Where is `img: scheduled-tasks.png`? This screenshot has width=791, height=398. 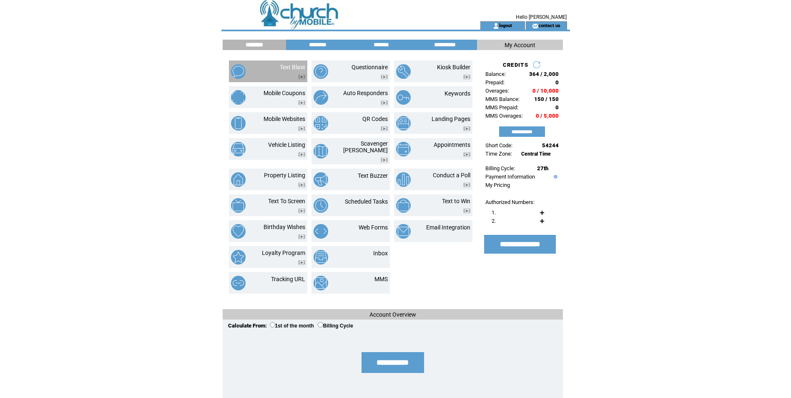
img: scheduled-tasks.png is located at coordinates (321, 205).